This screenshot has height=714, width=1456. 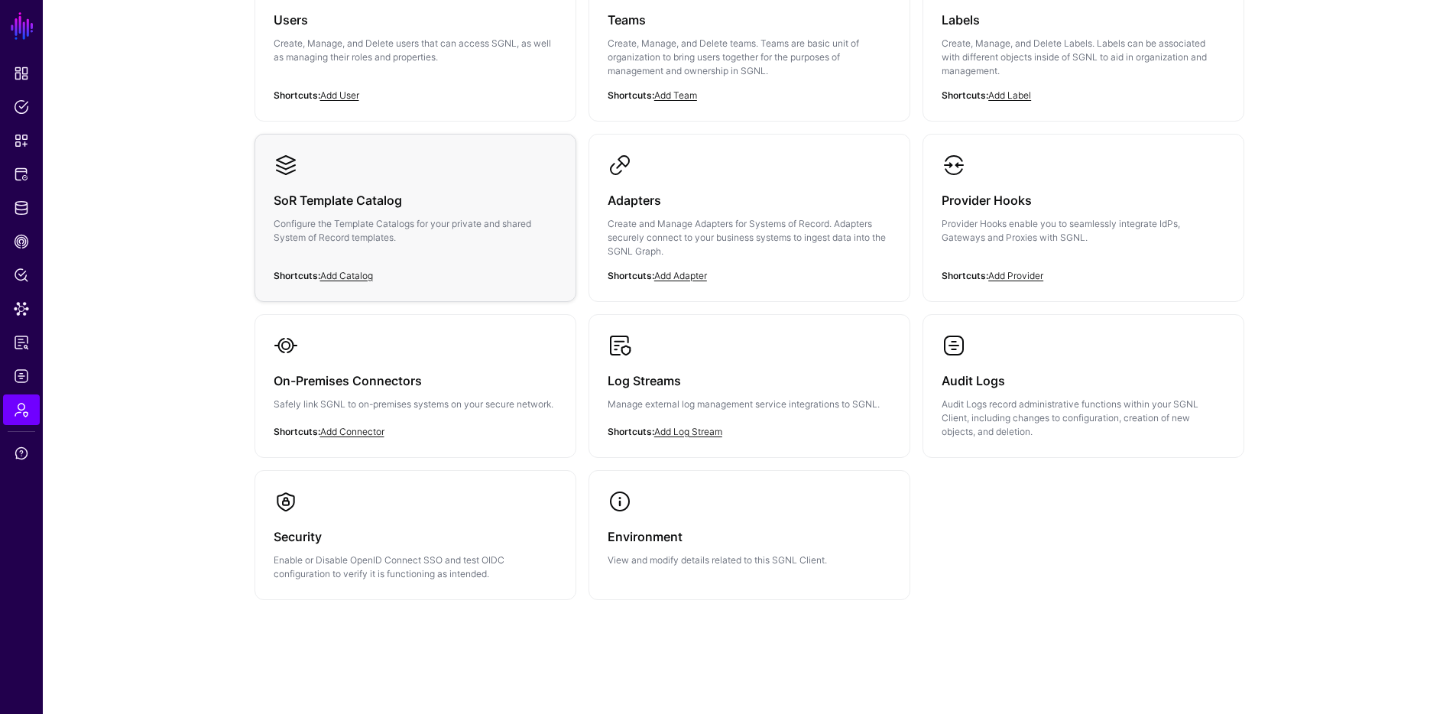 I want to click on span: Admin, so click(x=21, y=410).